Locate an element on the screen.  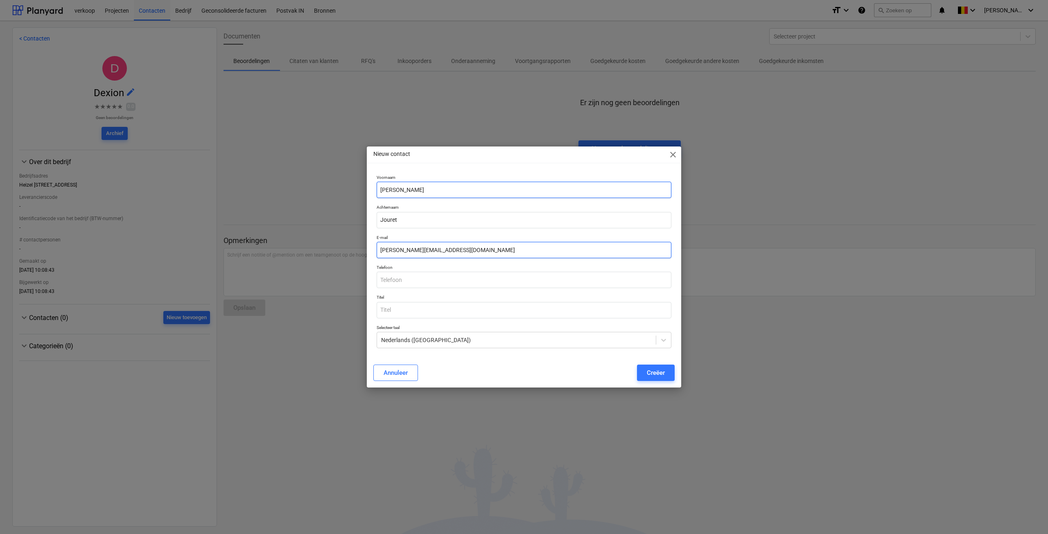
div: Annuleer is located at coordinates (395, 373).